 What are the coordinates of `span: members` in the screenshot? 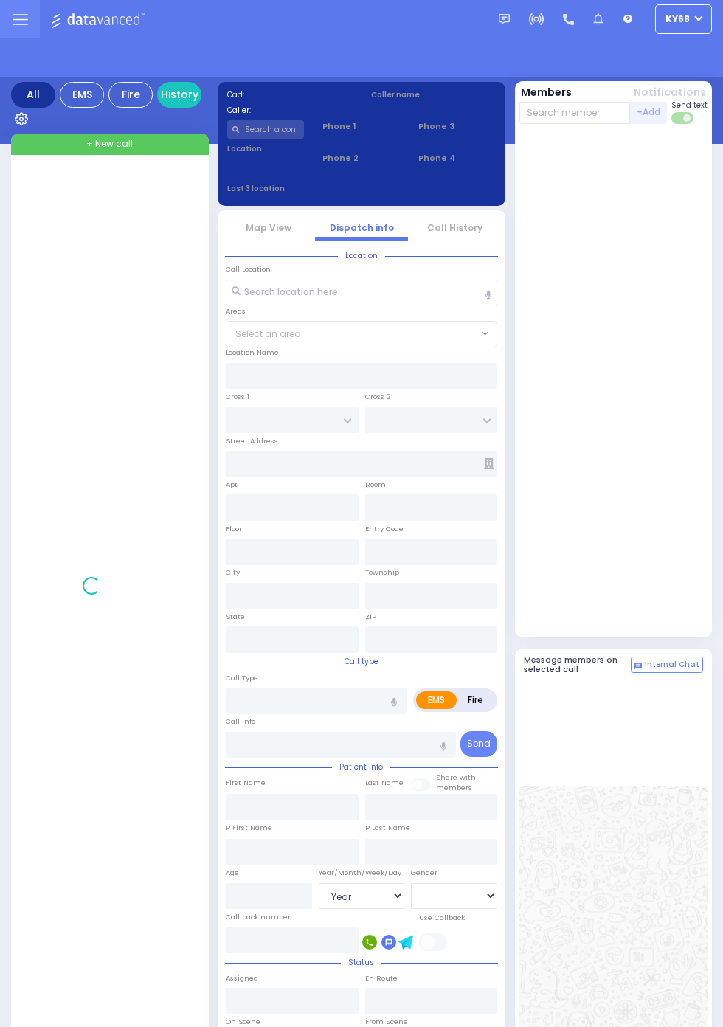 It's located at (454, 787).